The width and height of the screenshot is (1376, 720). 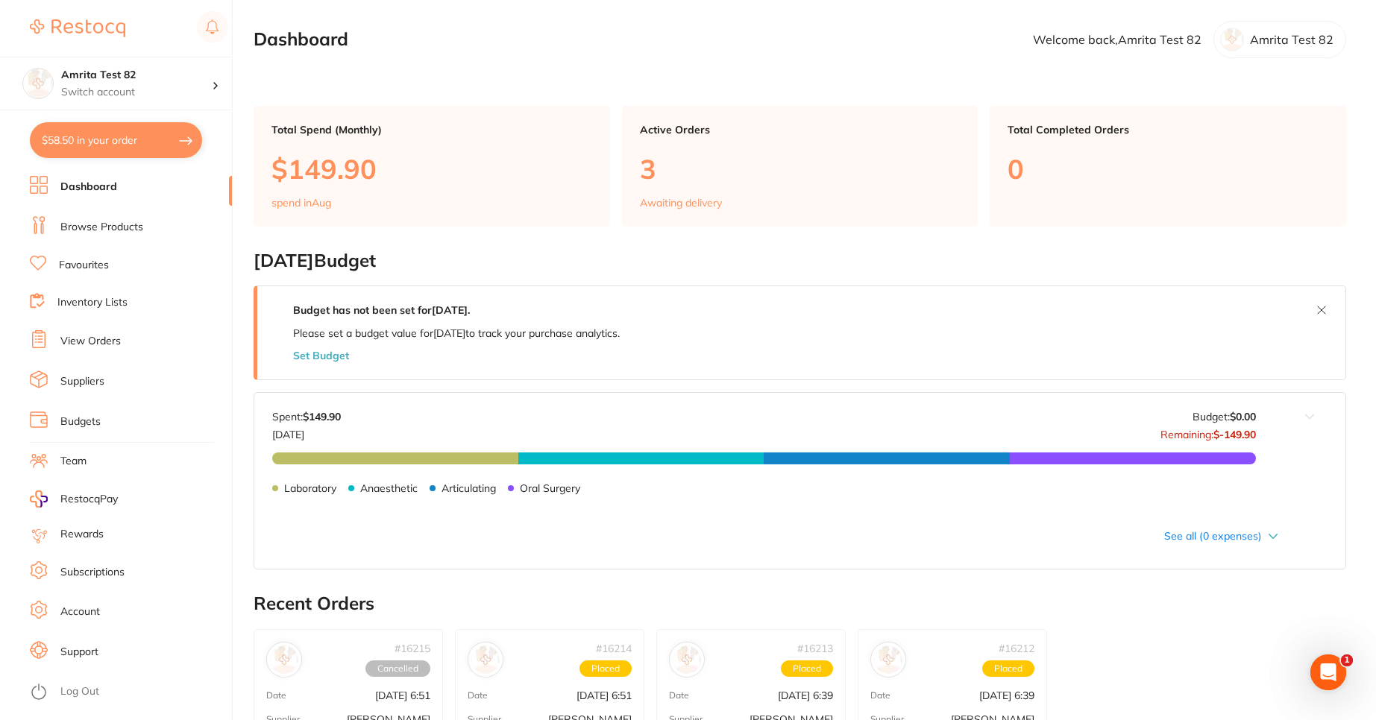 What do you see at coordinates (550, 488) in the screenshot?
I see `p: Oral Surgery` at bounding box center [550, 488].